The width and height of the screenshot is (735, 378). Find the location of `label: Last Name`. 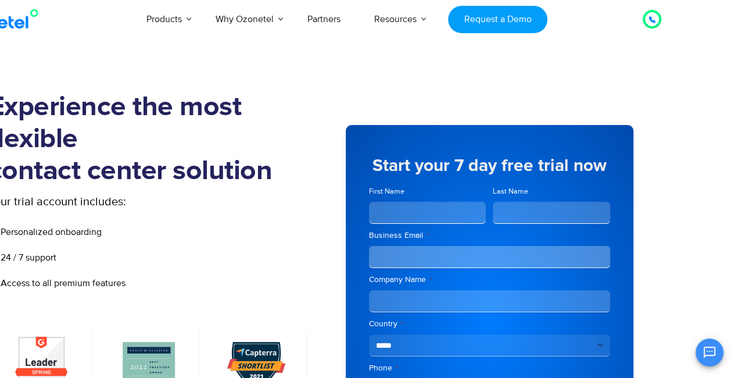

label: Last Name is located at coordinates (552, 191).